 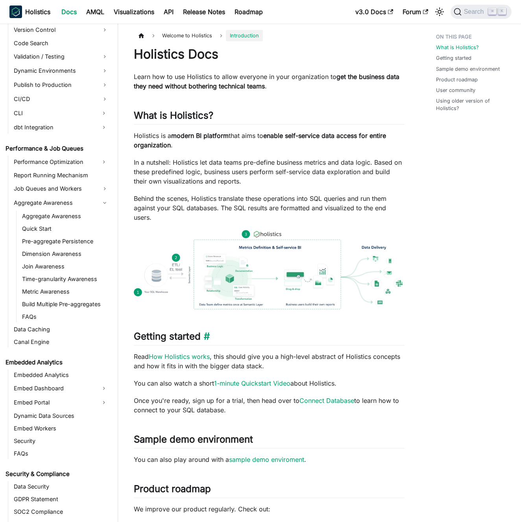 I want to click on a: Embed Workers, so click(x=61, y=429).